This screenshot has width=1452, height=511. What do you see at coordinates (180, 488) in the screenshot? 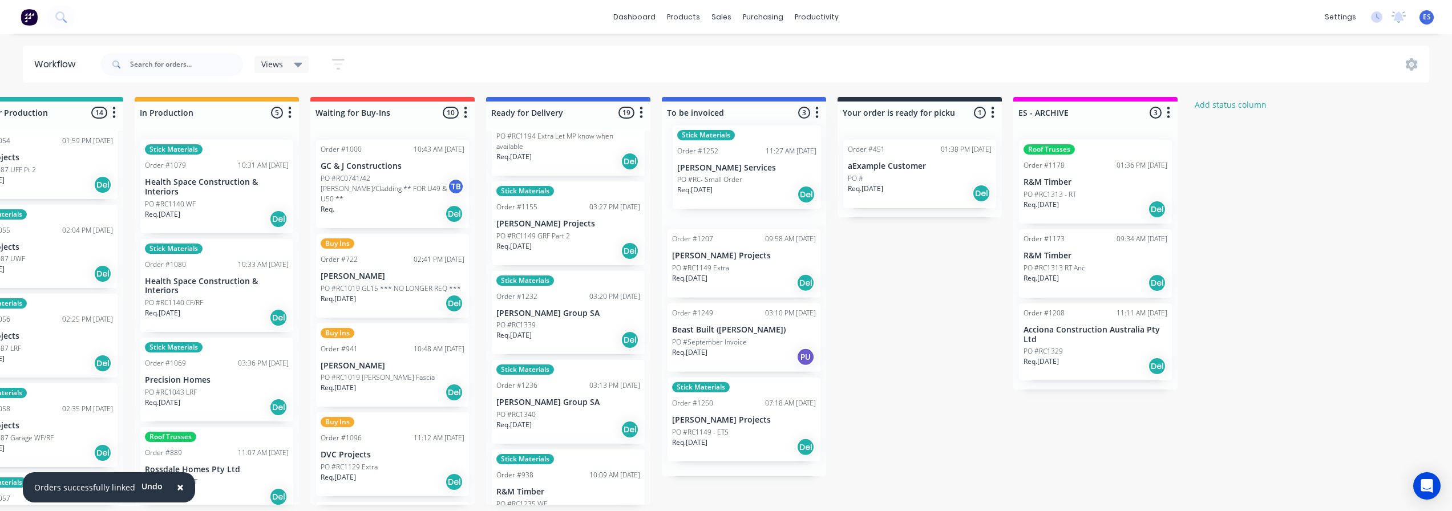
I see `button: Close` at bounding box center [180, 488].